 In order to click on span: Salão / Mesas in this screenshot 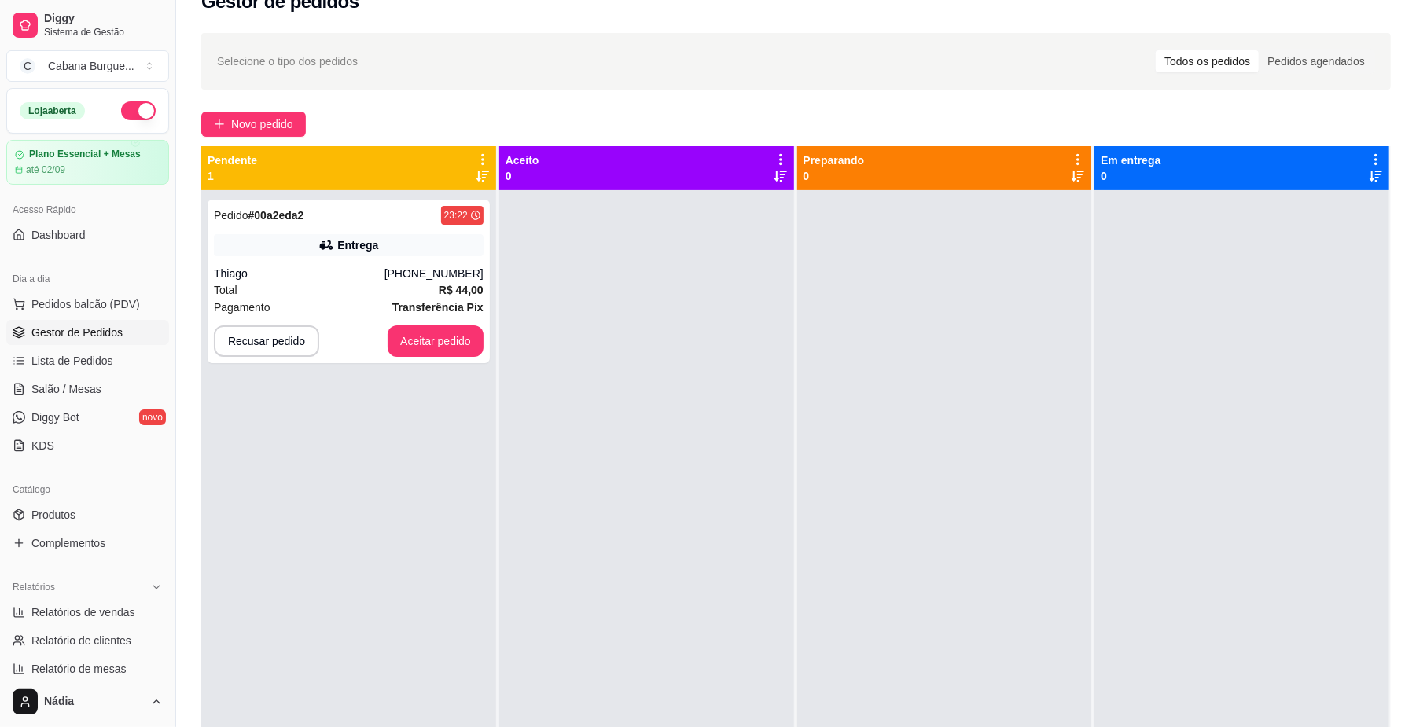, I will do `click(66, 389)`.